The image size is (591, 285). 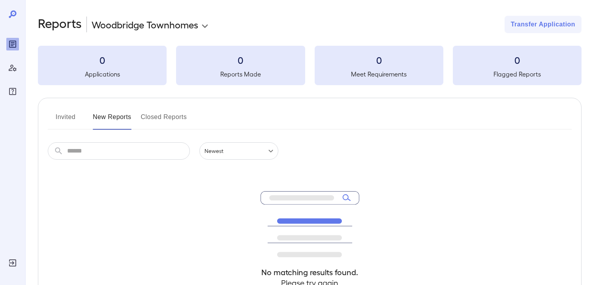 I want to click on summary: 0Applications0Reports Made0Meet Requirements0Flagged Reports, so click(x=309, y=66).